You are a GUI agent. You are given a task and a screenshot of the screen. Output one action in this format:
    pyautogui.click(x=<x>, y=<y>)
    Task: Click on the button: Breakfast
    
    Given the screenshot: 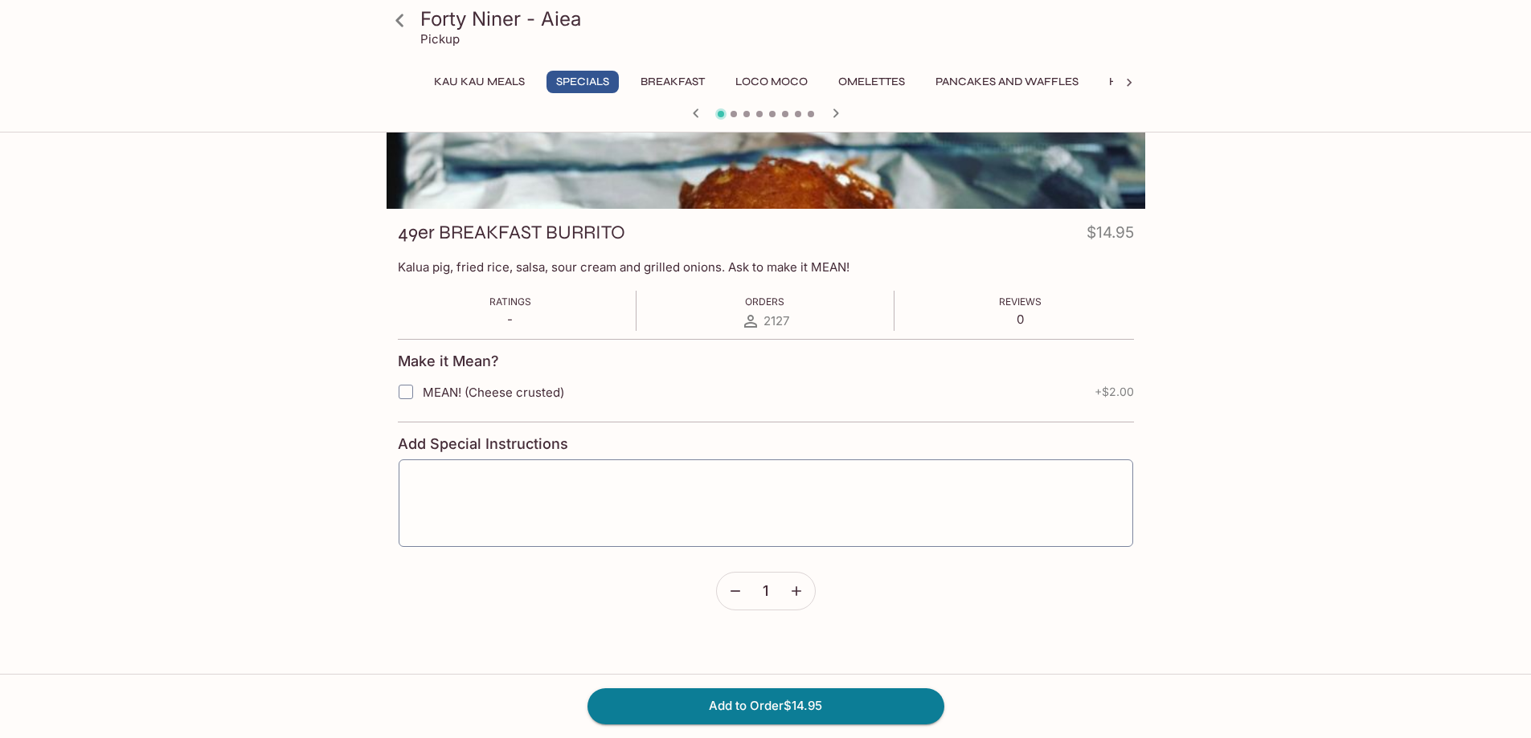 What is the action you would take?
    pyautogui.click(x=672, y=82)
    